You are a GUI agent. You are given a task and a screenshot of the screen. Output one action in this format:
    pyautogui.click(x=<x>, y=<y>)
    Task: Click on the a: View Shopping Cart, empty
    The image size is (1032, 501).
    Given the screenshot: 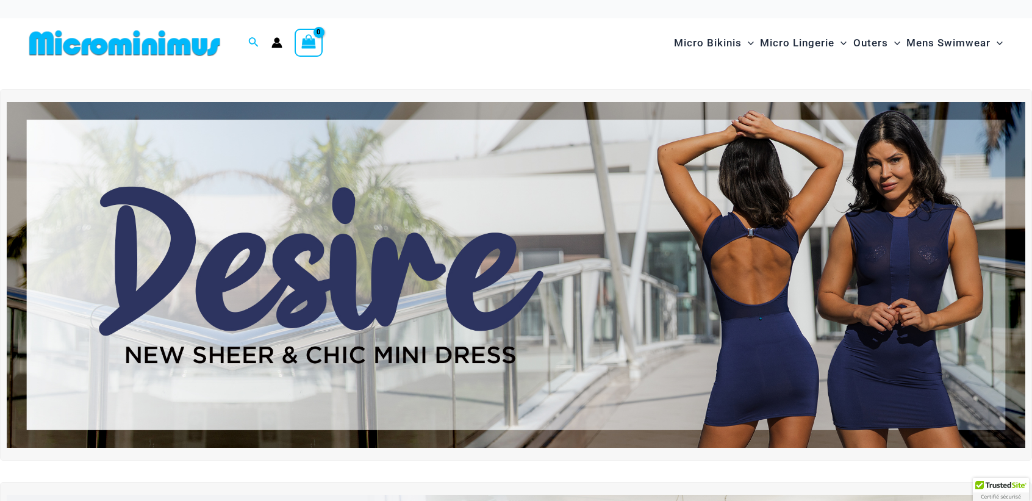 What is the action you would take?
    pyautogui.click(x=309, y=43)
    